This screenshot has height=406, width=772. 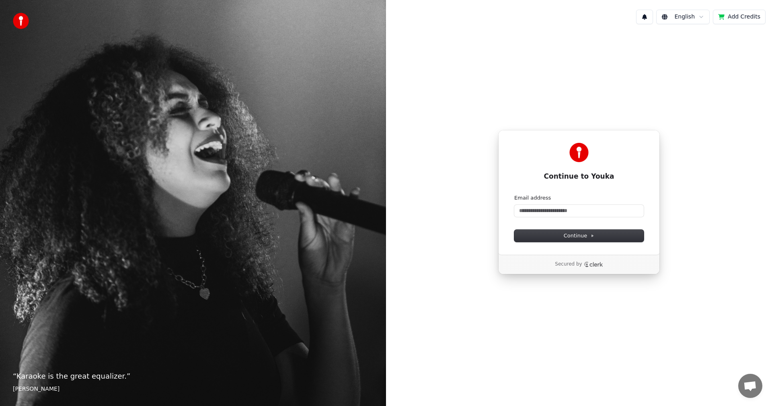 I want to click on a: Clerk logo, so click(x=594, y=264).